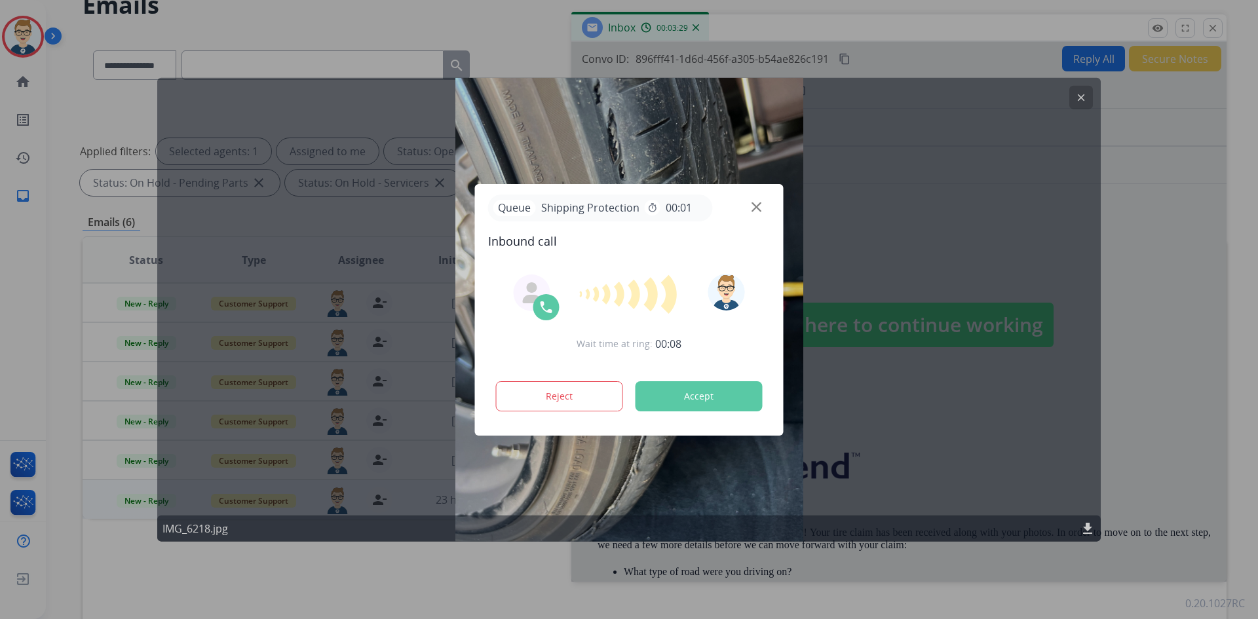 The height and width of the screenshot is (619, 1258). What do you see at coordinates (1215, 603) in the screenshot?
I see `p: 0.20.1027RC` at bounding box center [1215, 603].